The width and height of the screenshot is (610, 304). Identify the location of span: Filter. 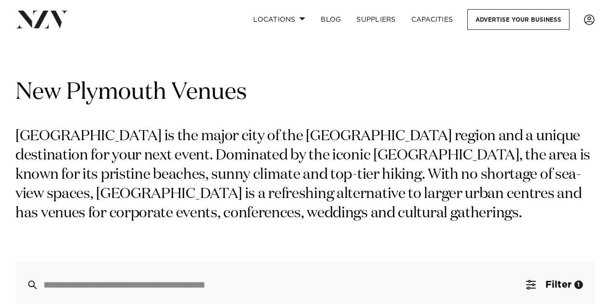
(558, 285).